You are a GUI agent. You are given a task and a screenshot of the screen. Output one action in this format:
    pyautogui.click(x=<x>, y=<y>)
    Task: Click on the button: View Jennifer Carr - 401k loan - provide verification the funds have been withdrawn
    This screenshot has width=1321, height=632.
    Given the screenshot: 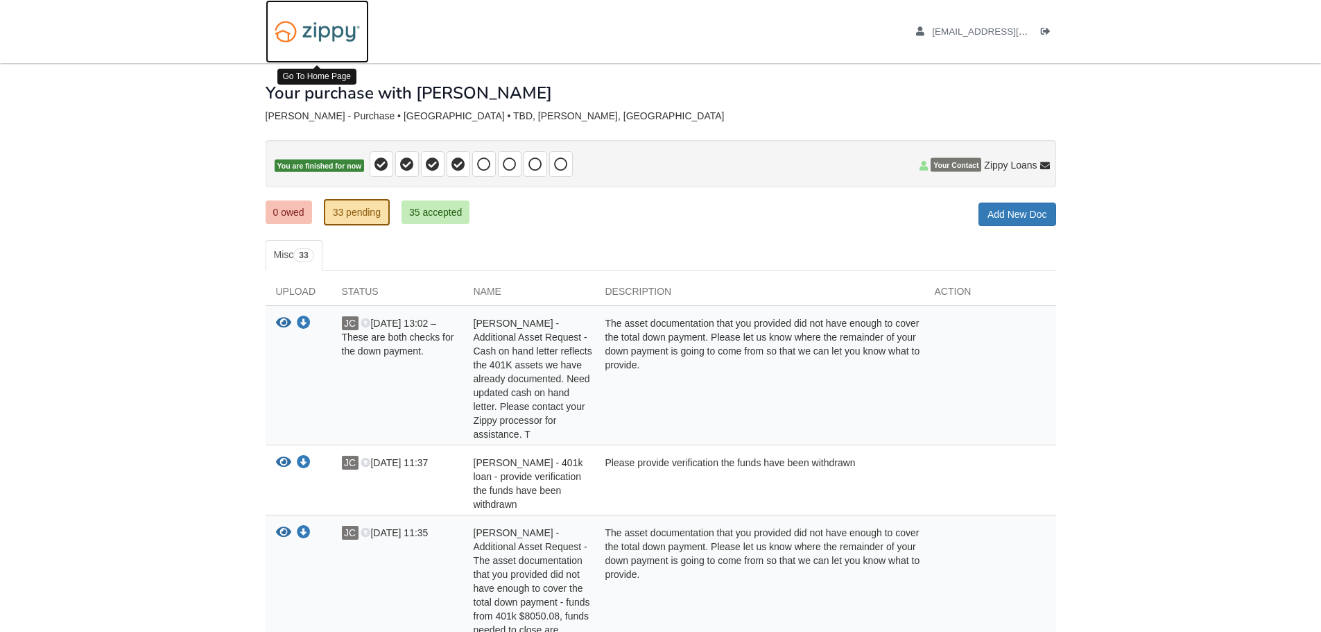 What is the action you would take?
    pyautogui.click(x=284, y=463)
    